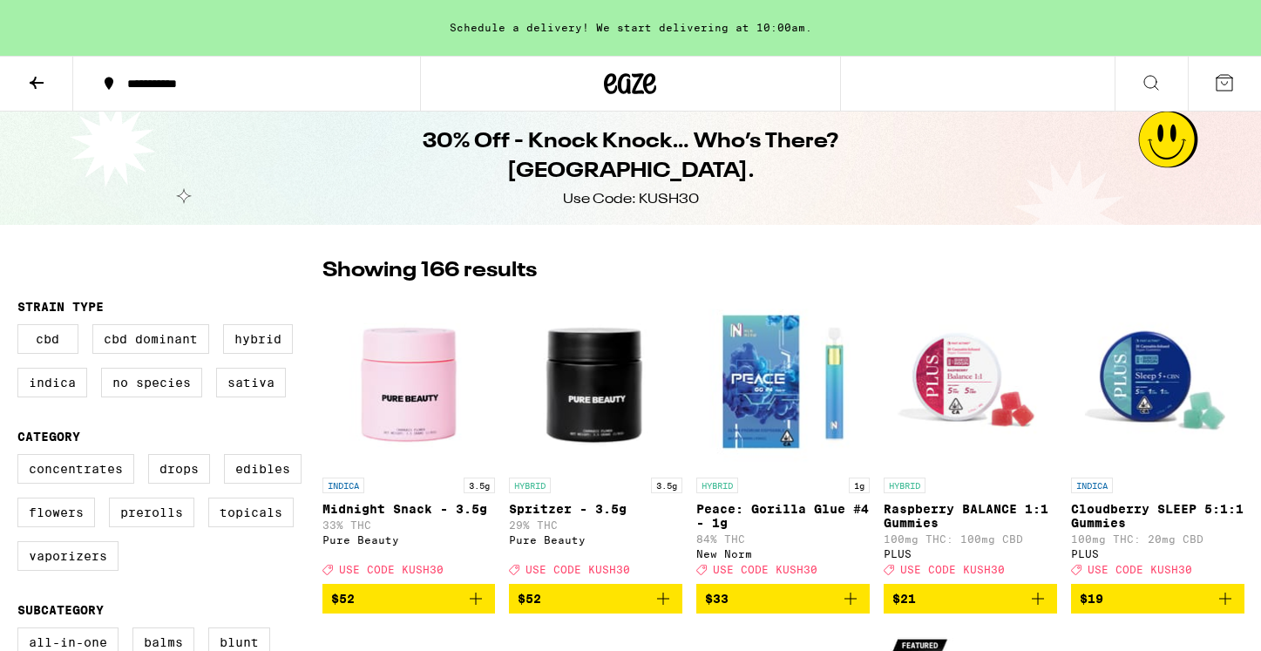 The height and width of the screenshot is (651, 1261). Describe the element at coordinates (251, 383) in the screenshot. I see `label: Sativa` at that location.